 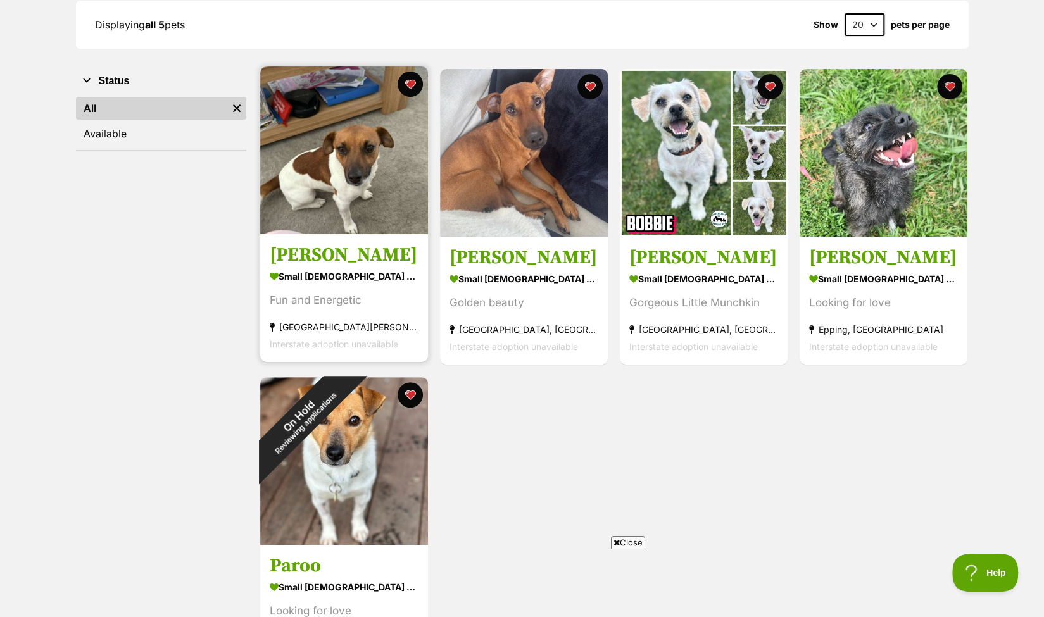 What do you see at coordinates (151, 108) in the screenshot?
I see `a: All` at bounding box center [151, 108].